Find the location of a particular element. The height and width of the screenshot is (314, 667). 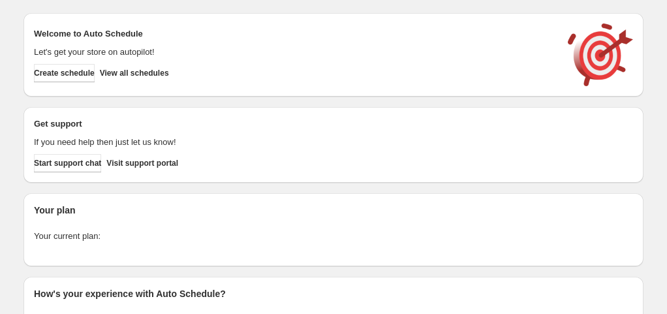

p: Your current plan: is located at coordinates (334, 236).